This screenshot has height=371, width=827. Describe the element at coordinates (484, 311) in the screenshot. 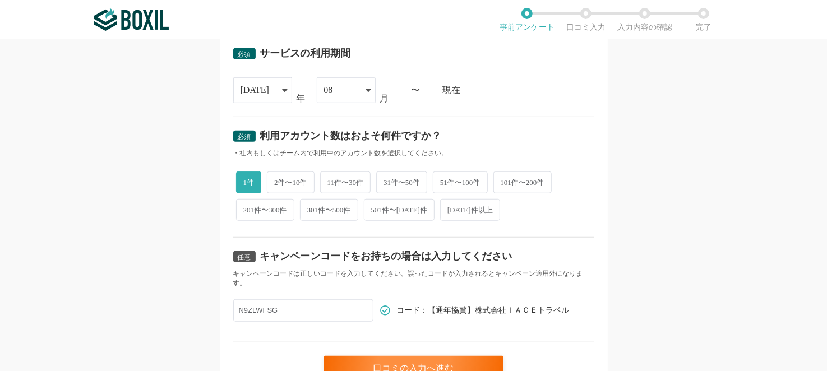

I see `span: コード：【通年協賛】株式会社ＩＡＣＥトラベル` at that location.